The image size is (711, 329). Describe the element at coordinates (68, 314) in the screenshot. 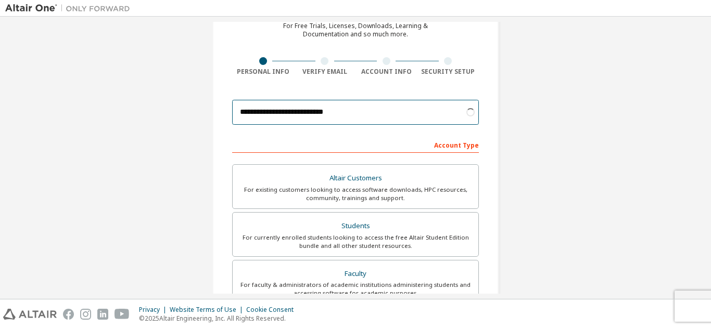

I see `img: facebook.svg` at that location.